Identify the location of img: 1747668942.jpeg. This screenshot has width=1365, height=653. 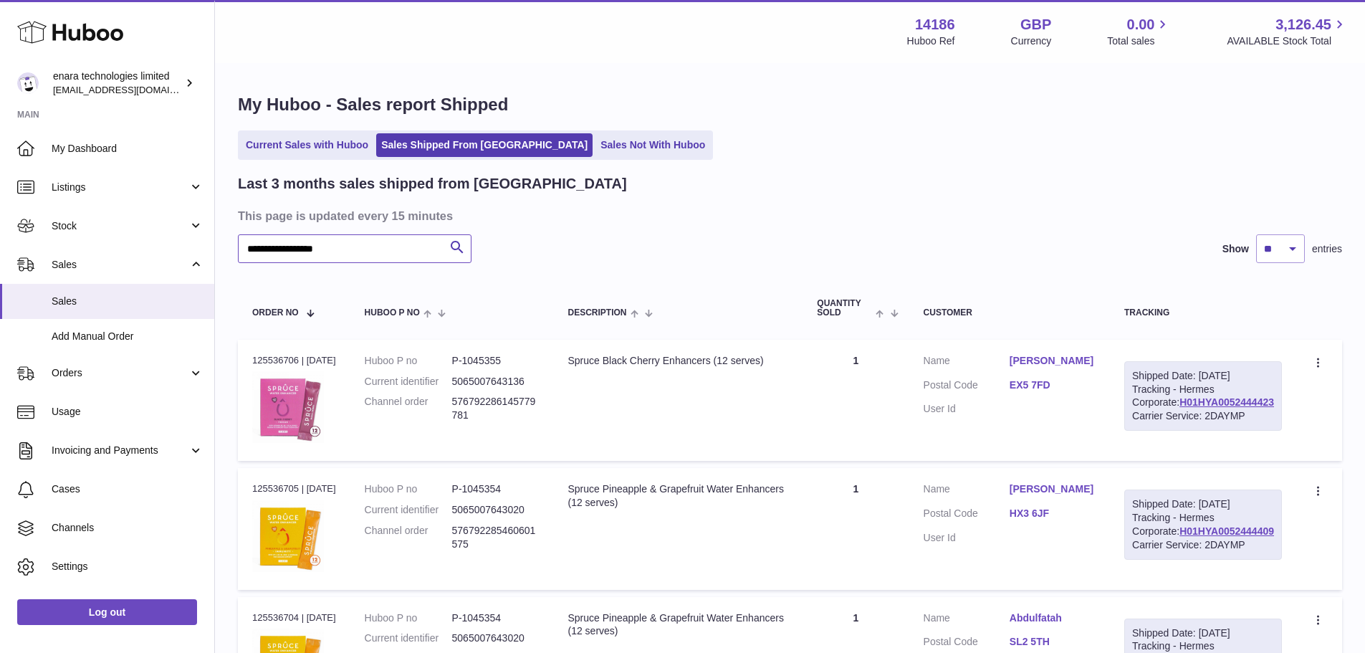
(288, 407).